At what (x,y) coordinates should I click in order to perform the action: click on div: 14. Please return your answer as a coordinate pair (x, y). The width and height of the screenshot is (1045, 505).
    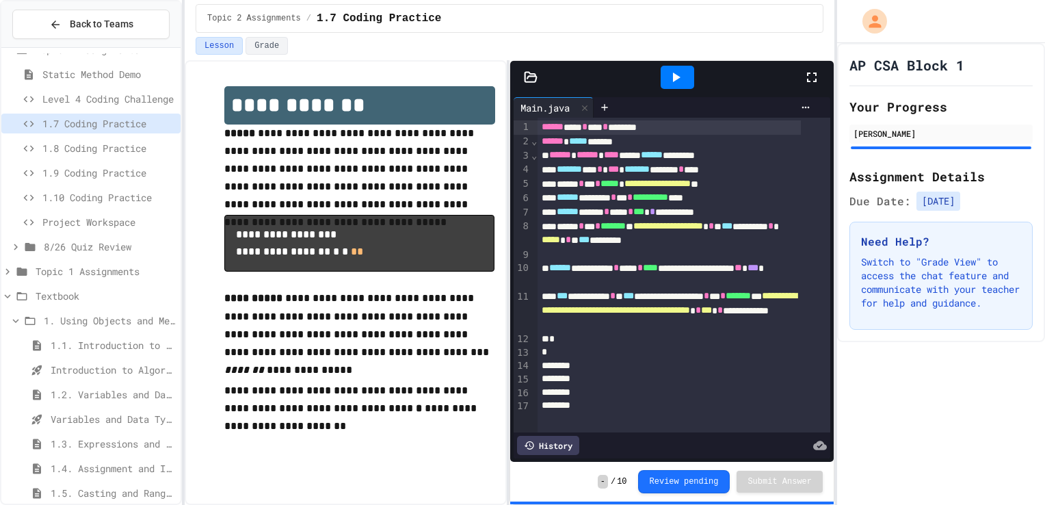
    Looking at the image, I should click on (522, 366).